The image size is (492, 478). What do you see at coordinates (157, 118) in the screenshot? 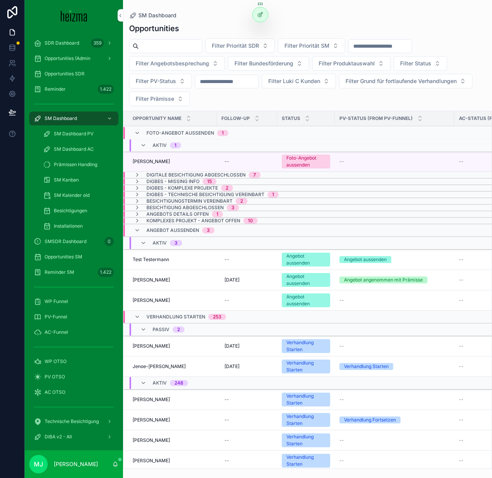
I see `span: Opportunity Name` at bounding box center [157, 118].